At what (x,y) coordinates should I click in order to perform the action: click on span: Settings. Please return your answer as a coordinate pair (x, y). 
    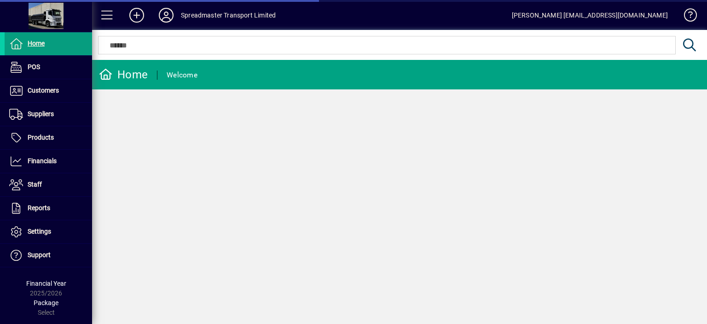
    Looking at the image, I should click on (39, 231).